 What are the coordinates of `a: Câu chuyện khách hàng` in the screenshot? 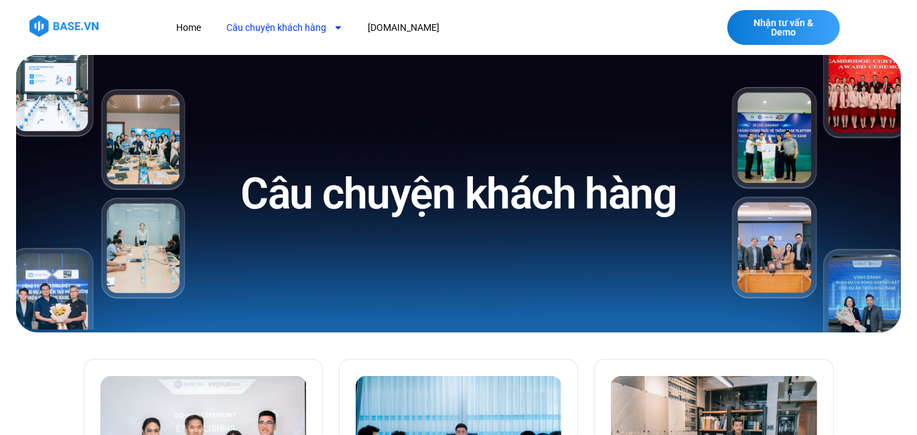 It's located at (285, 27).